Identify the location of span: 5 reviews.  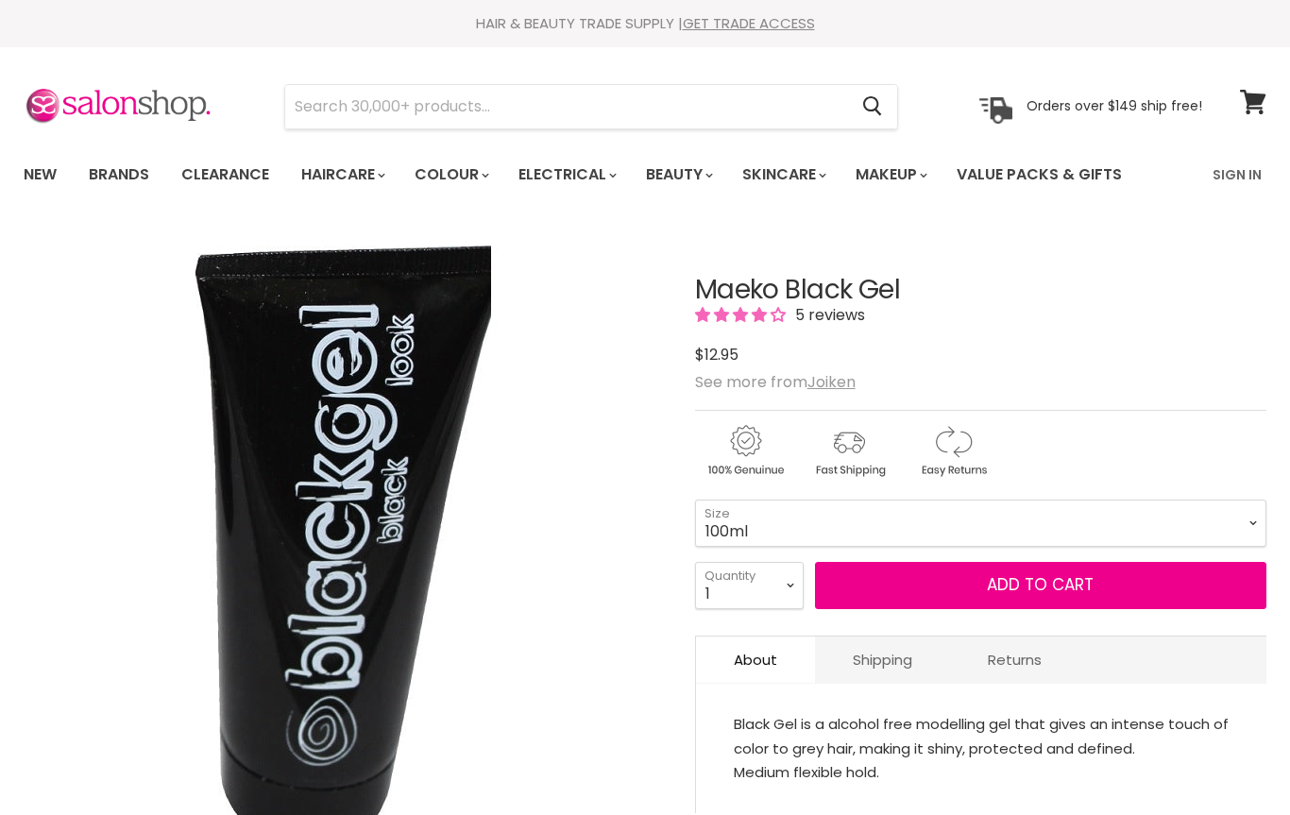
(827, 314).